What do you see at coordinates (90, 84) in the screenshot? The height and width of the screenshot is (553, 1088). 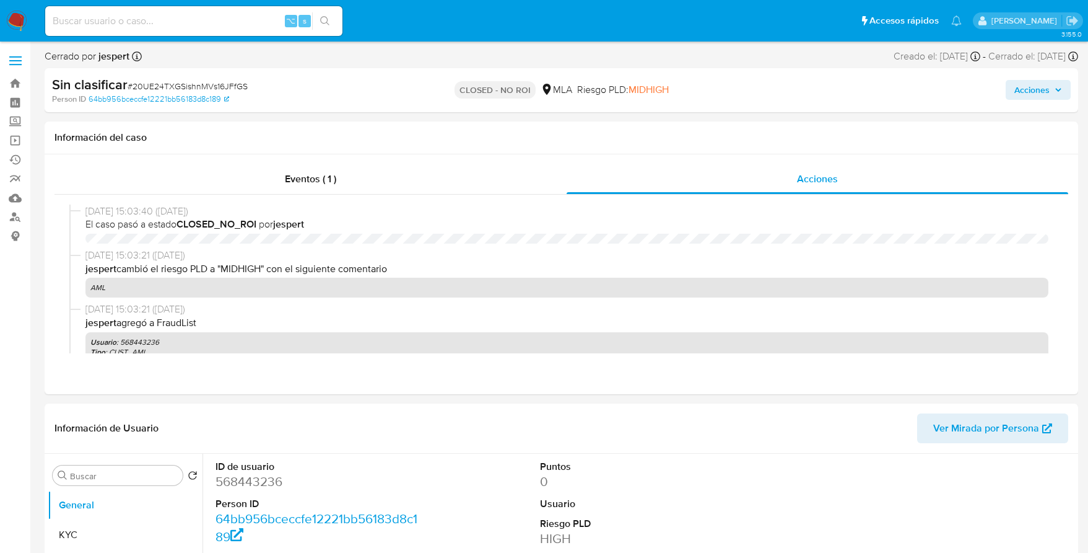 I see `b: Sin clasificar` at bounding box center [90, 84].